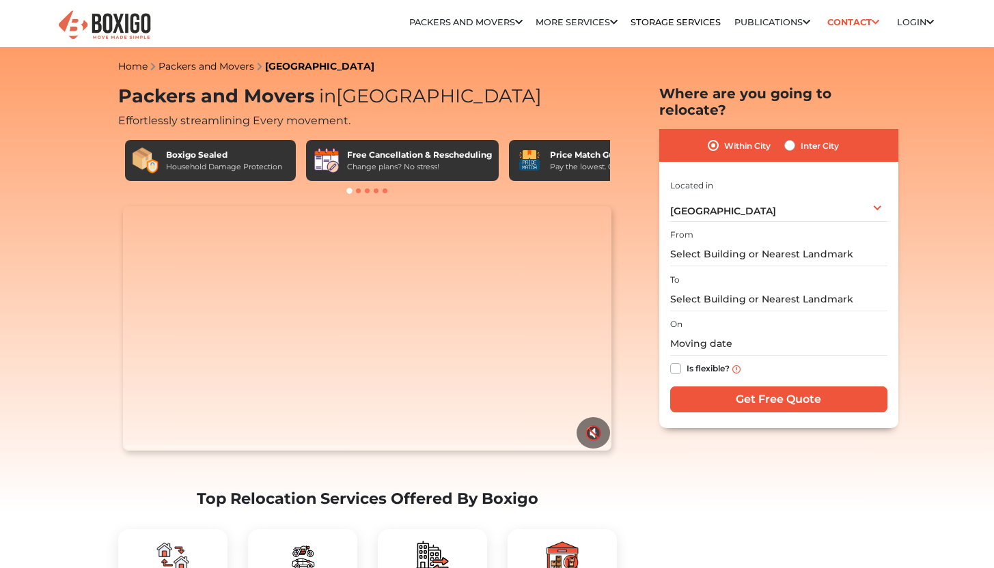 The height and width of the screenshot is (568, 994). I want to click on label: Within City, so click(747, 145).